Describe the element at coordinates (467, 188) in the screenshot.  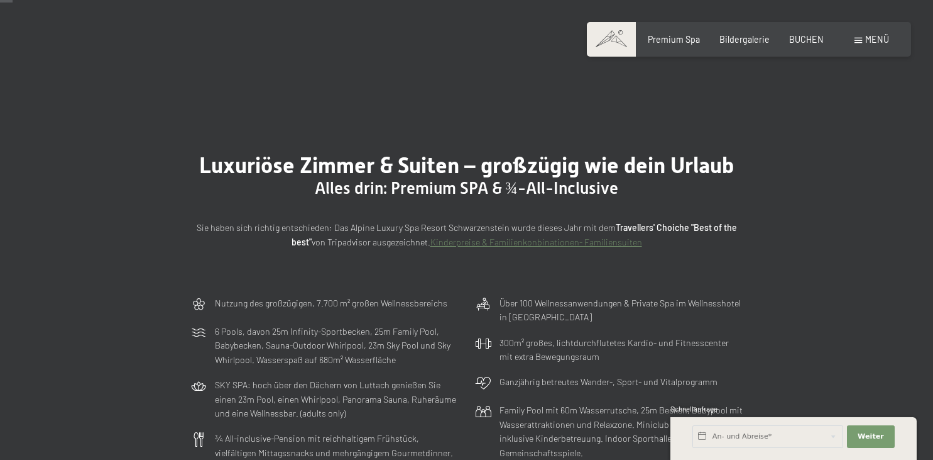
I see `span: Alles drin: Premium SPA & ¾-All-Inclusive` at that location.